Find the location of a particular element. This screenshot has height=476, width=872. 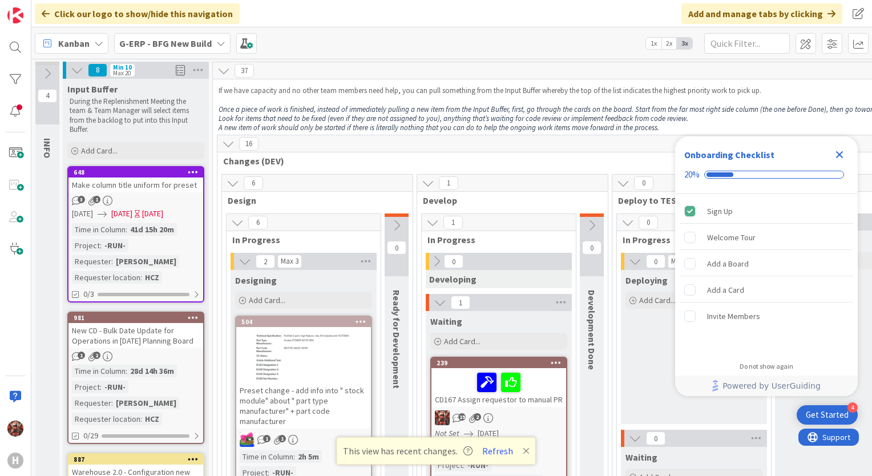

span: 4 is located at coordinates (47, 96).